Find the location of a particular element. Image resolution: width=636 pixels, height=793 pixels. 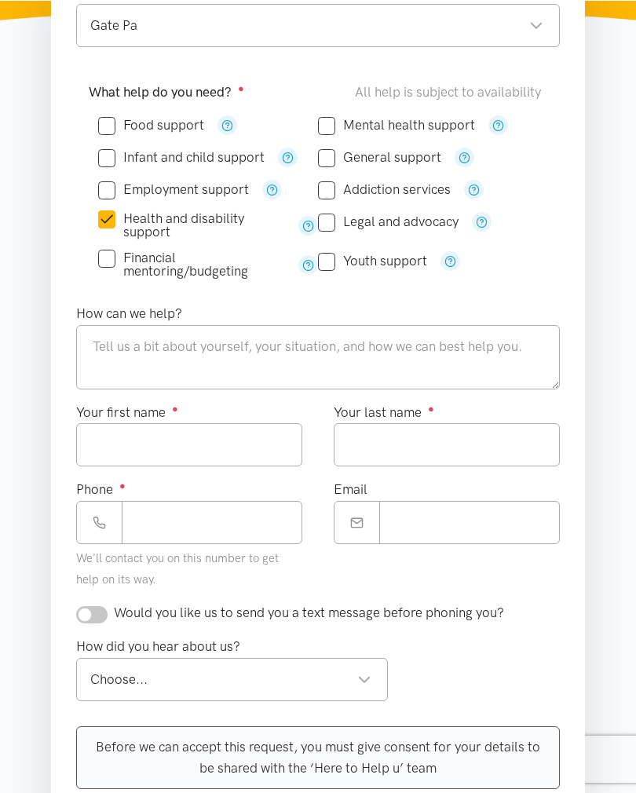

input: Email is located at coordinates (470, 521).